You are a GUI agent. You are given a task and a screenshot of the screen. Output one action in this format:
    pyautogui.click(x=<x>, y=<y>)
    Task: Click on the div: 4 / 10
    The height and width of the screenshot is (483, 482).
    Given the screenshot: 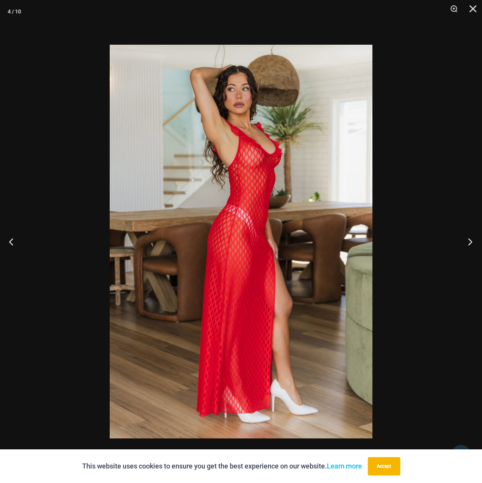 What is the action you would take?
    pyautogui.click(x=14, y=11)
    